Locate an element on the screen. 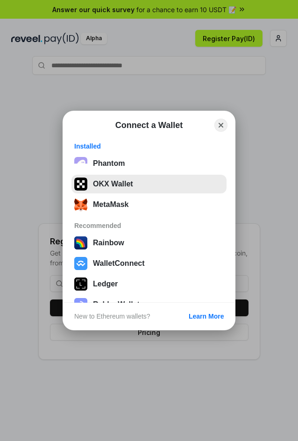 This screenshot has height=441, width=298. div: Ledger is located at coordinates (105, 284).